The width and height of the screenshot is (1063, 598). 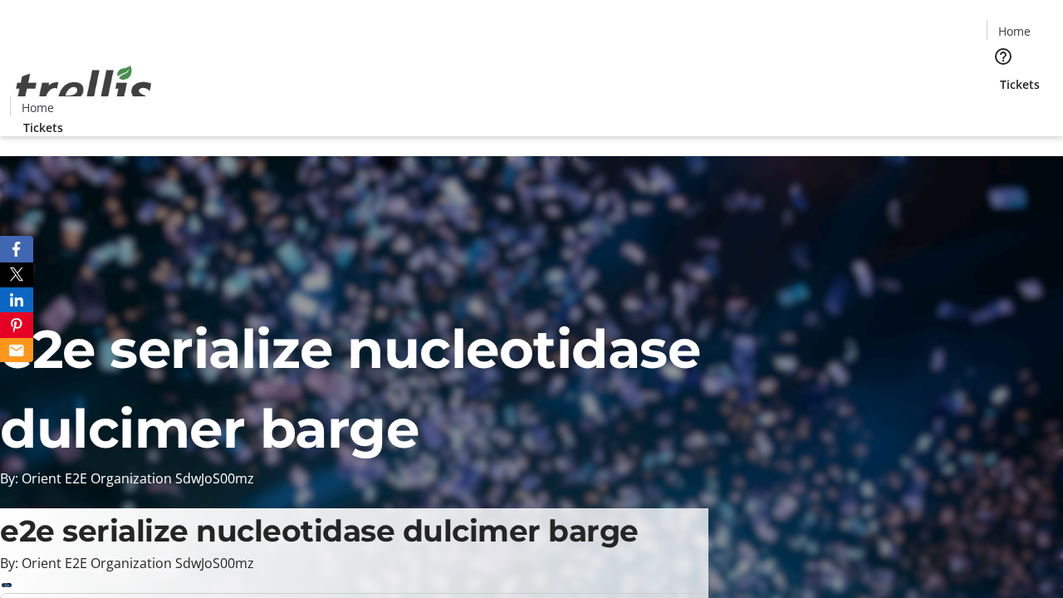 What do you see at coordinates (1003, 56) in the screenshot?
I see `button: Help` at bounding box center [1003, 56].